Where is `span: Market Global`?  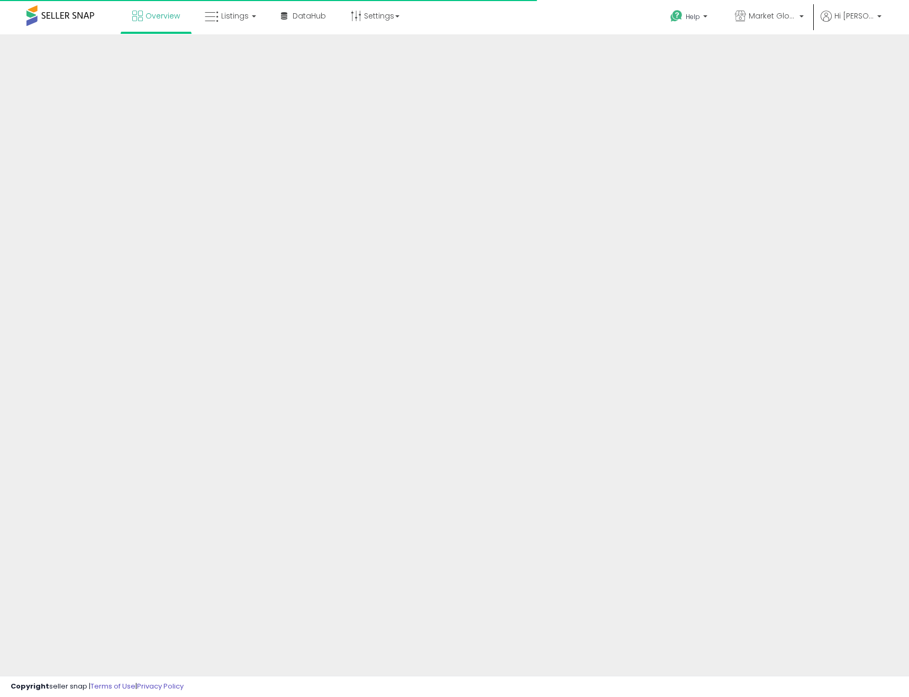 span: Market Global is located at coordinates (772, 16).